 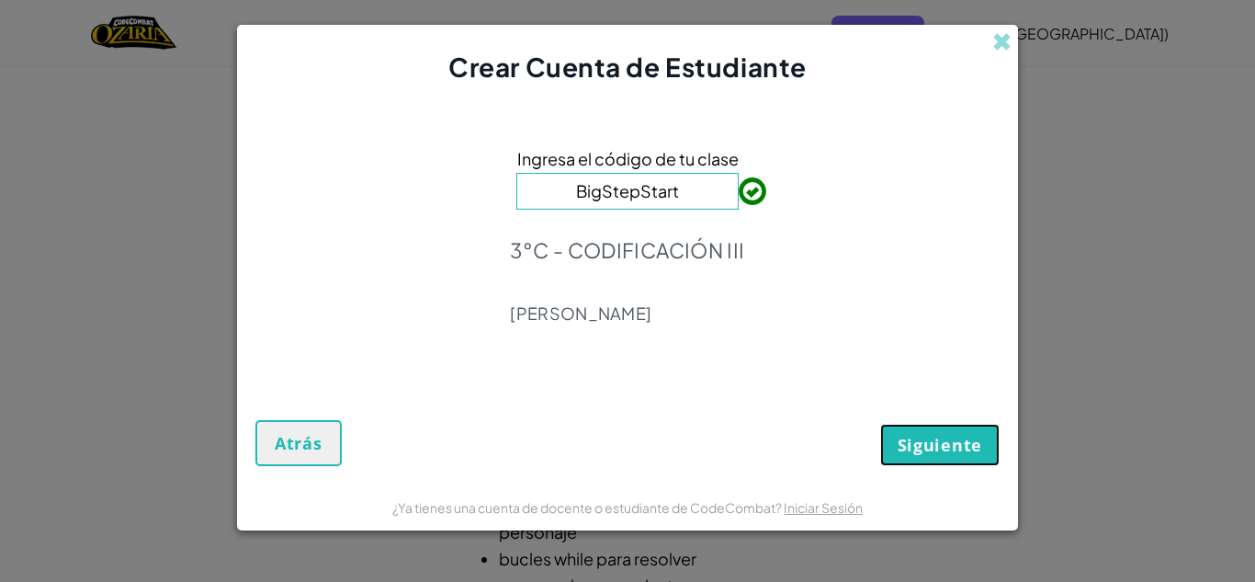 I want to click on span: Ingresa el código de tu clase, so click(x=628, y=158).